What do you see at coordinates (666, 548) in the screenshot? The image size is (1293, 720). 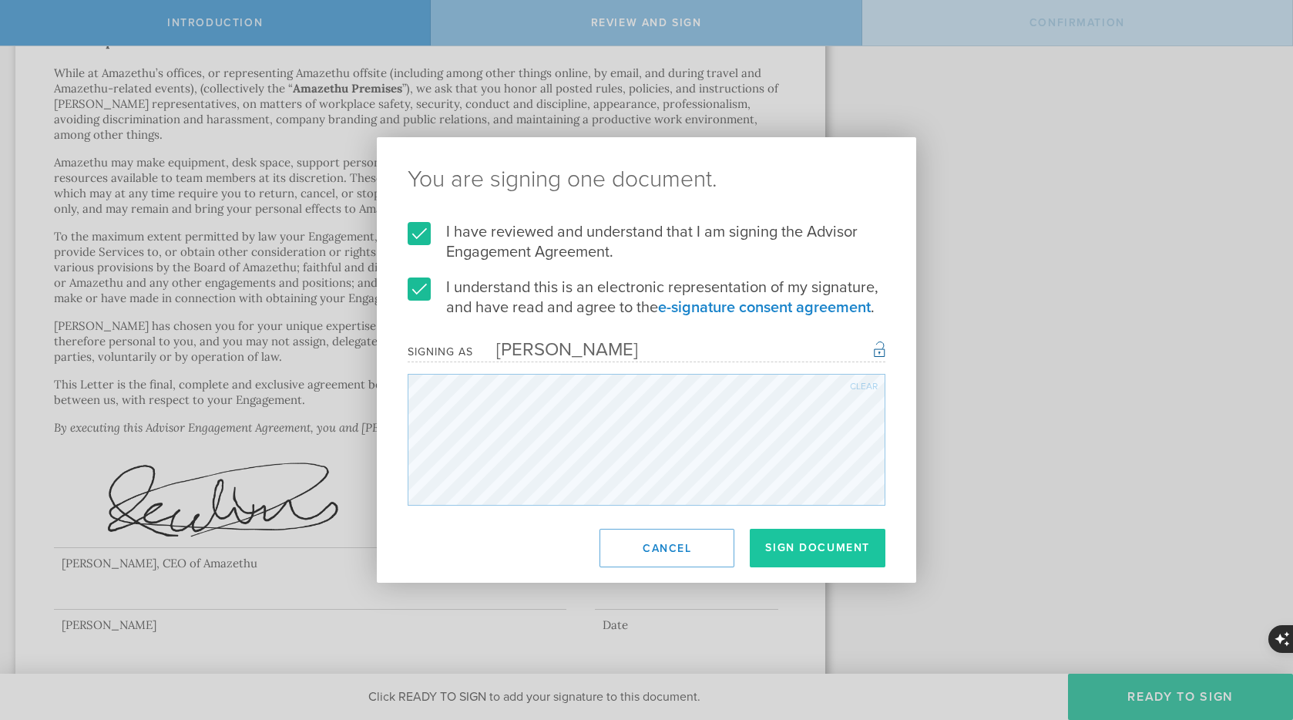 I see `button: Cancel` at bounding box center [666, 548].